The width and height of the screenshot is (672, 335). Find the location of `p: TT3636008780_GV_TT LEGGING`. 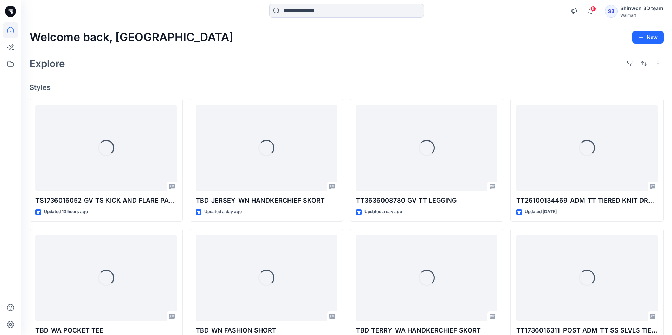

p: TT3636008780_GV_TT LEGGING is located at coordinates (427, 201).